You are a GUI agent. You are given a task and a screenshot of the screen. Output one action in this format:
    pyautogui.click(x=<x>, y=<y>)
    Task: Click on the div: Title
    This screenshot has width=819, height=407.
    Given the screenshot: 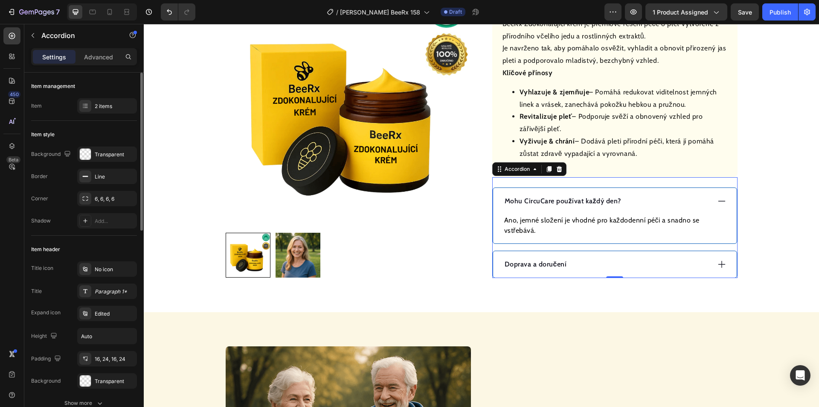 What is the action you would take?
    pyautogui.click(x=36, y=291)
    